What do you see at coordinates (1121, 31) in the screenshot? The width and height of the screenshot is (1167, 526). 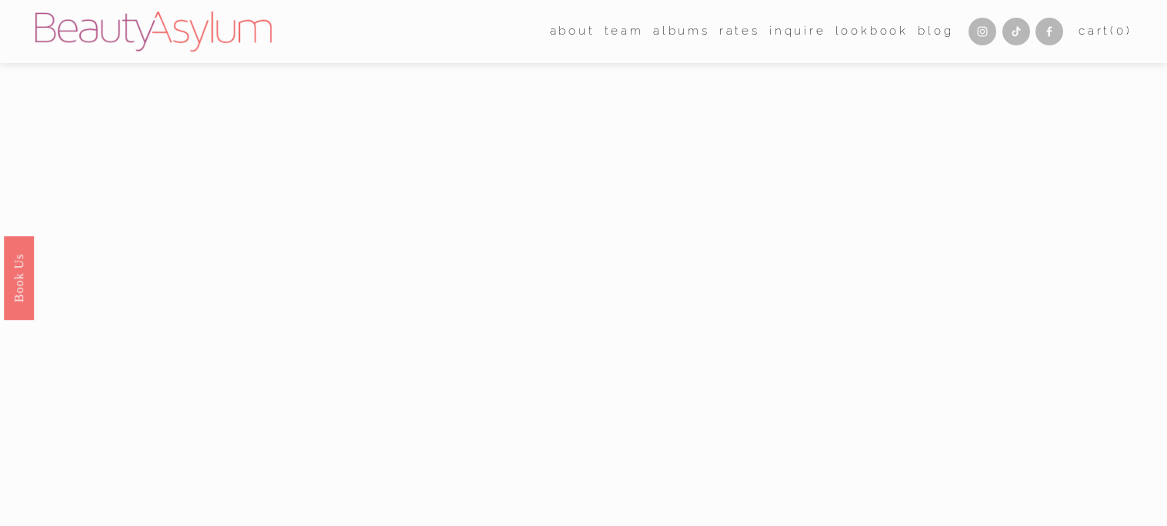 I see `span: 0` at bounding box center [1121, 31].